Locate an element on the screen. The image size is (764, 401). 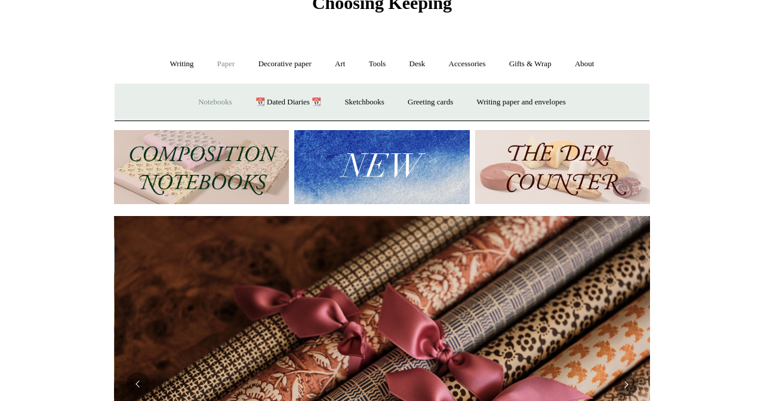
a: Art is located at coordinates (340, 64).